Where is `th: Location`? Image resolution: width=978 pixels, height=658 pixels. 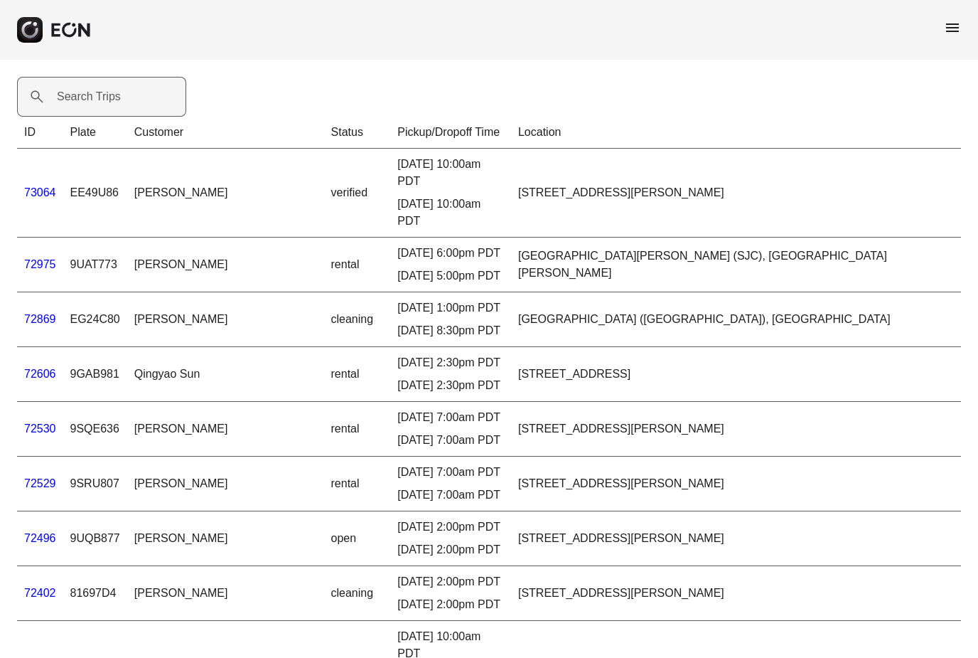
th: Location is located at coordinates (736, 132).